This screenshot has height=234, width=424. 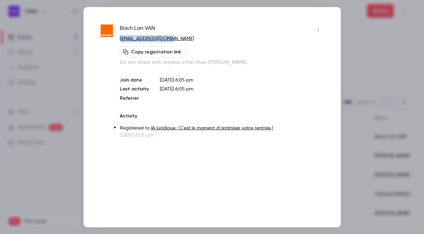 I want to click on p: Referrer, so click(x=134, y=98).